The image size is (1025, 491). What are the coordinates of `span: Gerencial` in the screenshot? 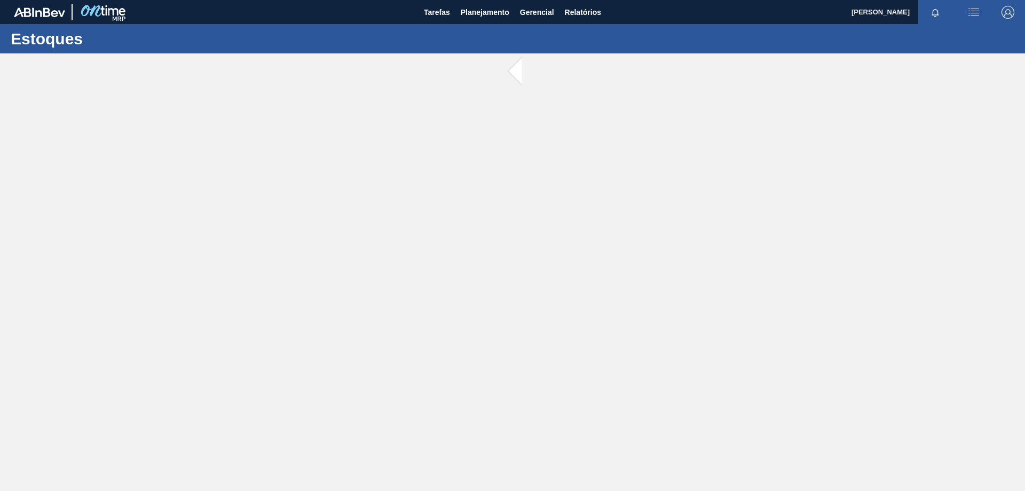 It's located at (537, 12).